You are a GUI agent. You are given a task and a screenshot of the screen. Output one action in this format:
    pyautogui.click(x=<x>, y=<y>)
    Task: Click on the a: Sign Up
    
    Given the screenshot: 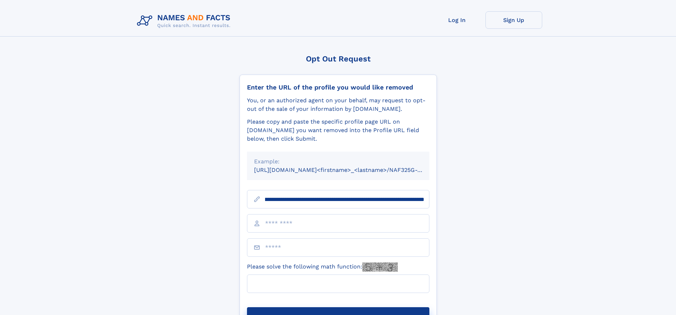 What is the action you would take?
    pyautogui.click(x=514, y=20)
    